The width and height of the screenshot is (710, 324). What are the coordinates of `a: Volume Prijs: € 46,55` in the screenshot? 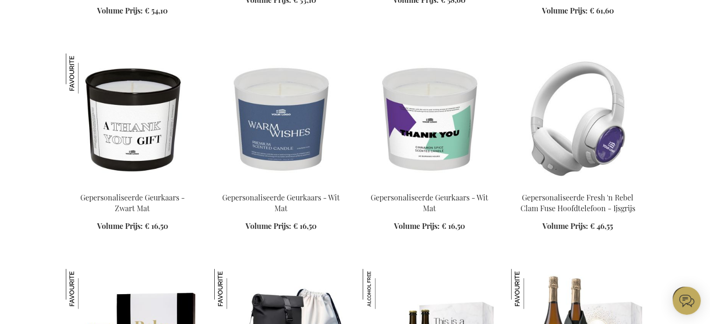 It's located at (577, 226).